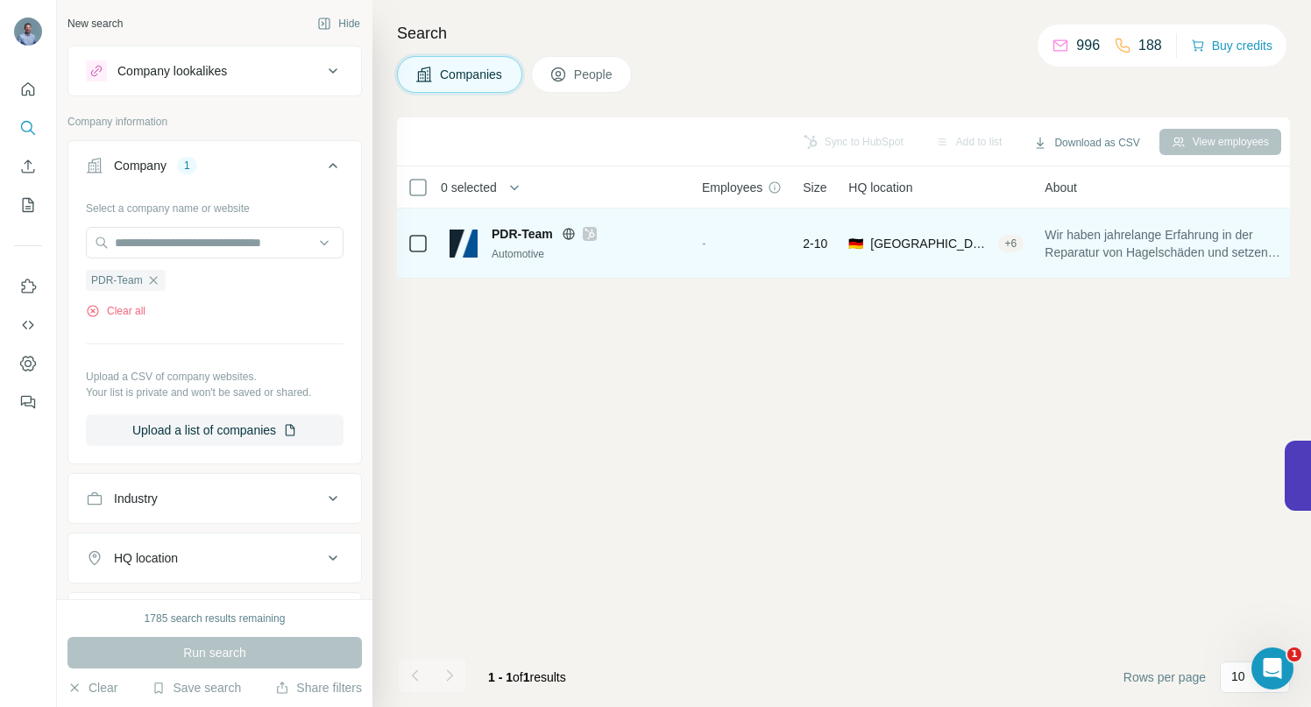  I want to click on button: Annual revenue ($), so click(215, 618).